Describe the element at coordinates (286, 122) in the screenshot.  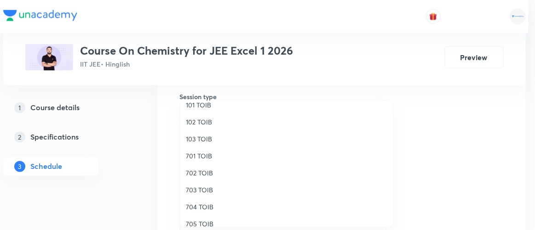
I see `span: 102 TOIB` at that location.